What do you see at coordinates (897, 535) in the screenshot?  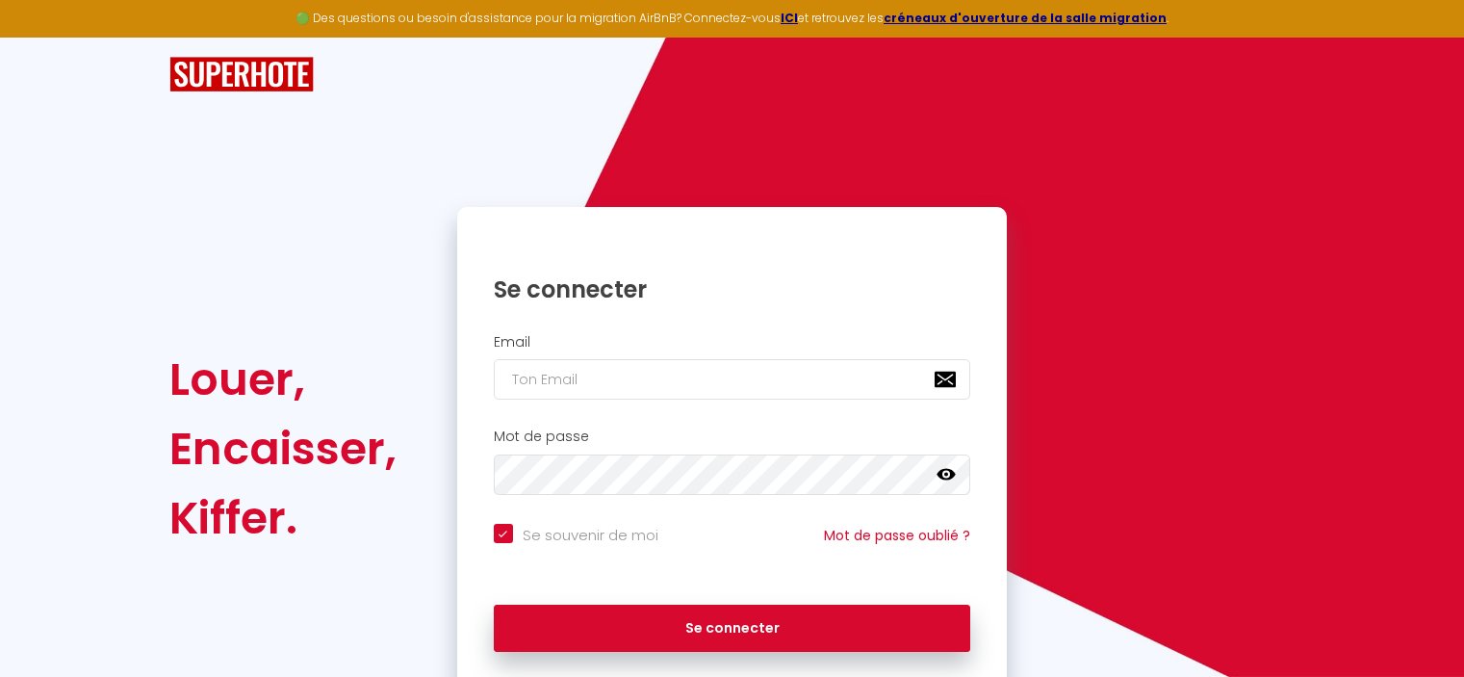 I see `a: Mot de passe oublié ?` at bounding box center [897, 535].